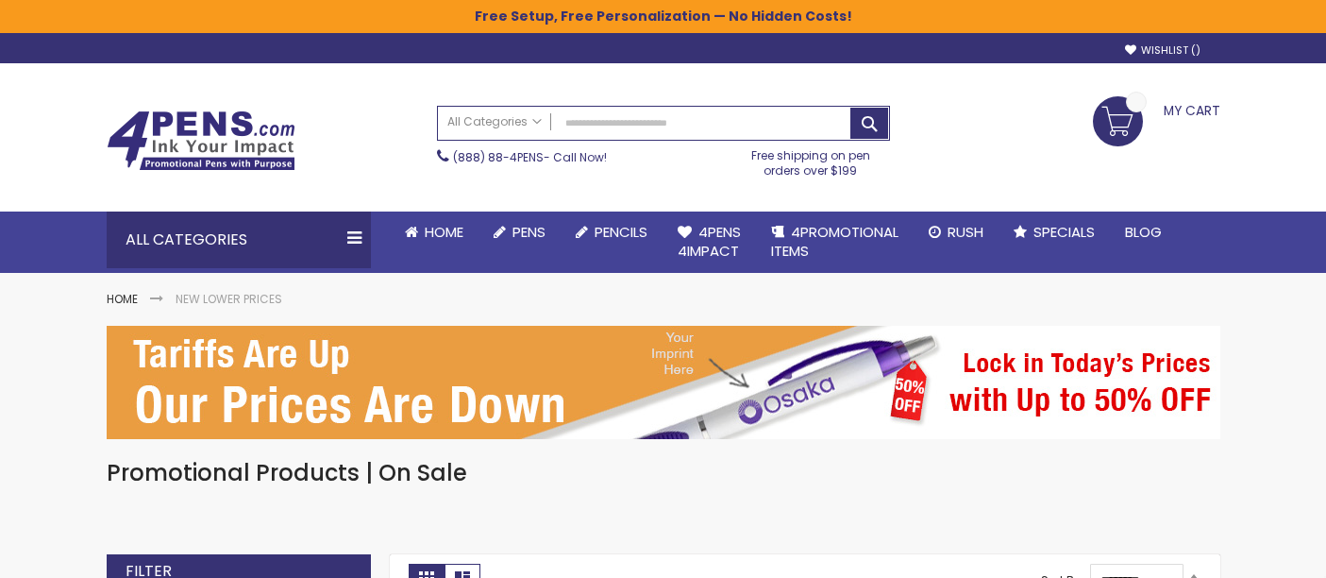 The height and width of the screenshot is (578, 1326). Describe the element at coordinates (811, 160) in the screenshot. I see `div: Free shipping on pen orders over $199` at that location.